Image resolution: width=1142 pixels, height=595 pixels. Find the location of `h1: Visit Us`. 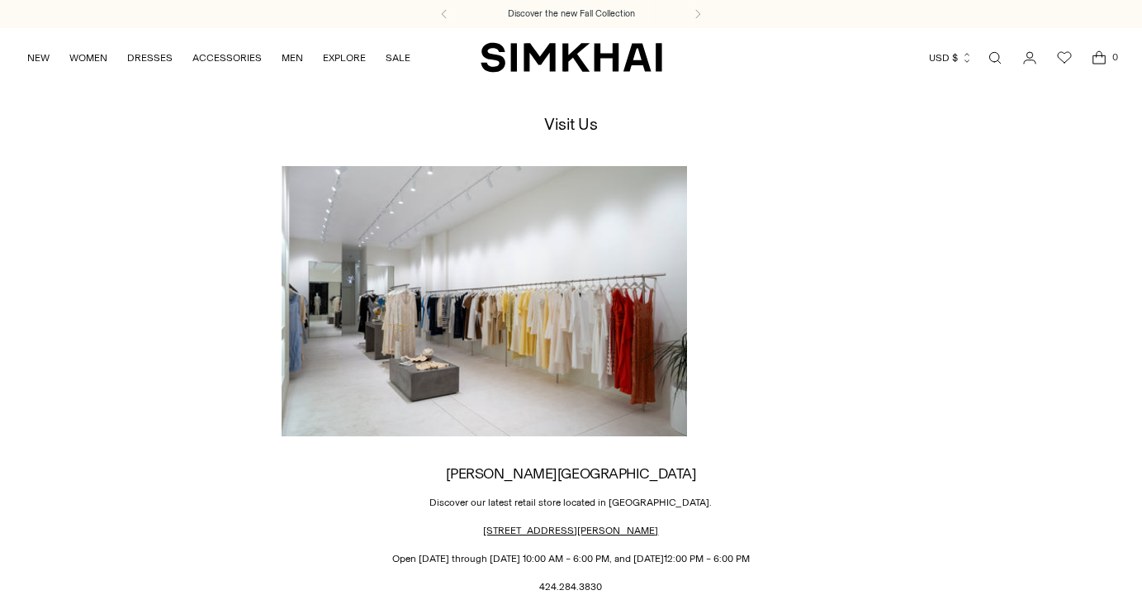

h1: Visit Us is located at coordinates (571, 124).